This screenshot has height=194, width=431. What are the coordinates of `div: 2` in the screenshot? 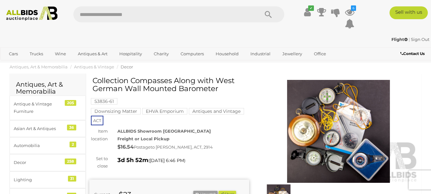 It's located at (73, 144).